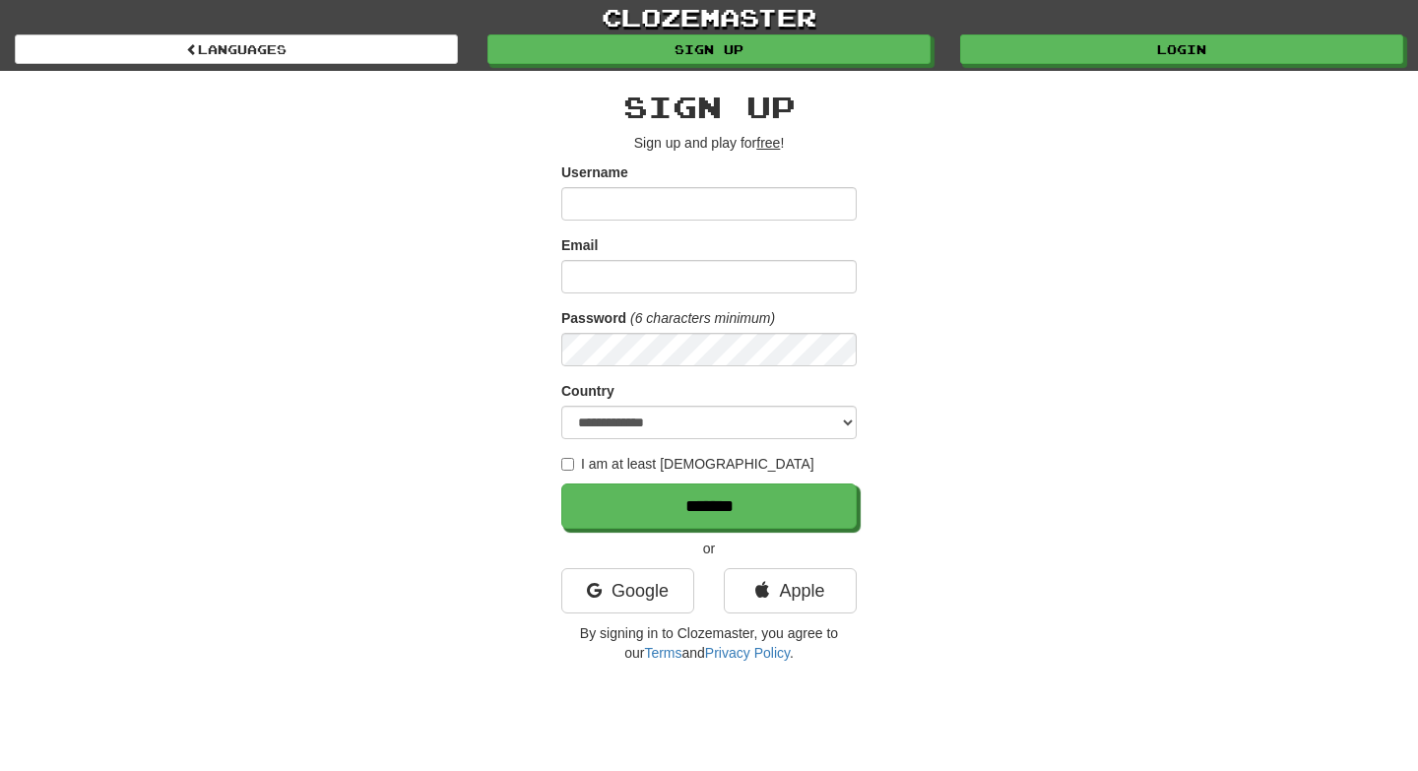  What do you see at coordinates (1182, 49) in the screenshot?
I see `a: Login` at bounding box center [1182, 49].